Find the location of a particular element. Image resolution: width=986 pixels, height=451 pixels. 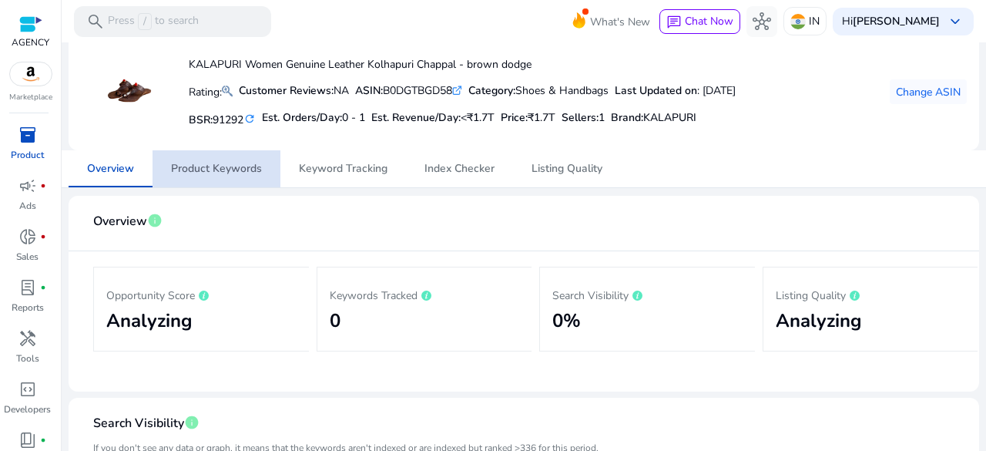

div: B0DGTBGD58 is located at coordinates (408, 90).